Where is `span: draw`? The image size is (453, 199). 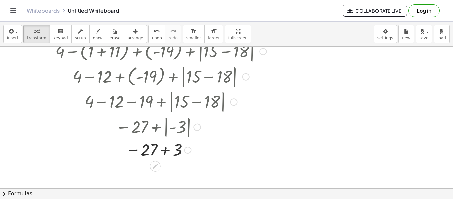
span: draw is located at coordinates (98, 38).